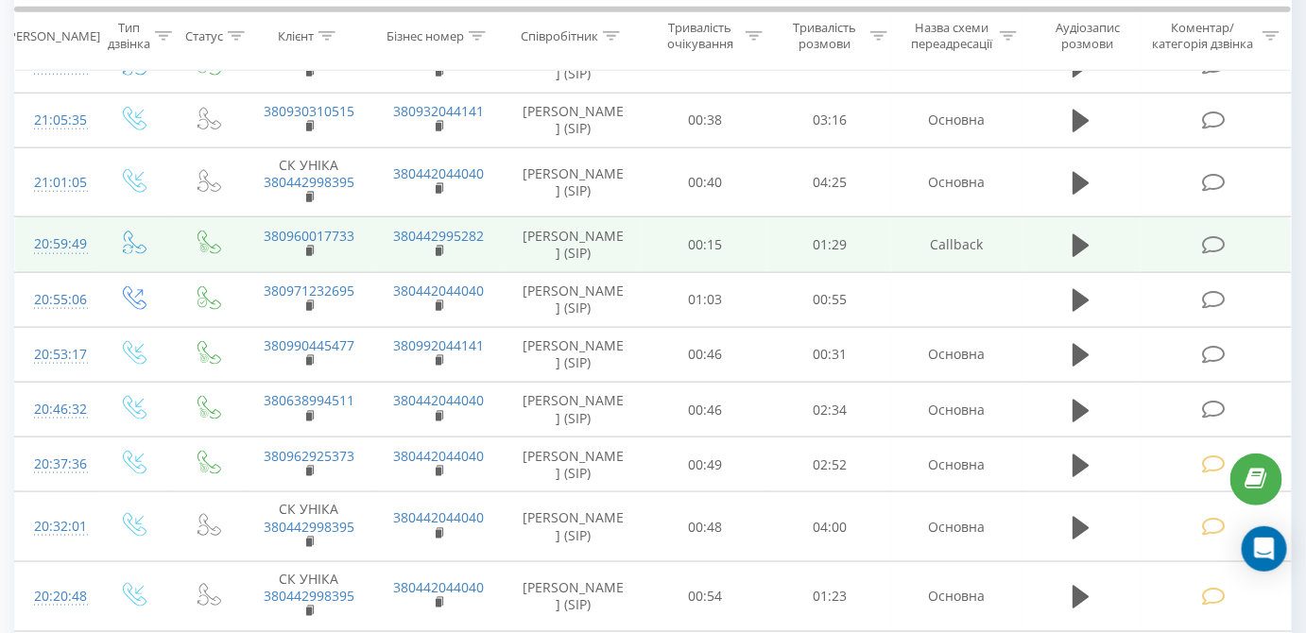  I want to click on td: 03:16, so click(830, 120).